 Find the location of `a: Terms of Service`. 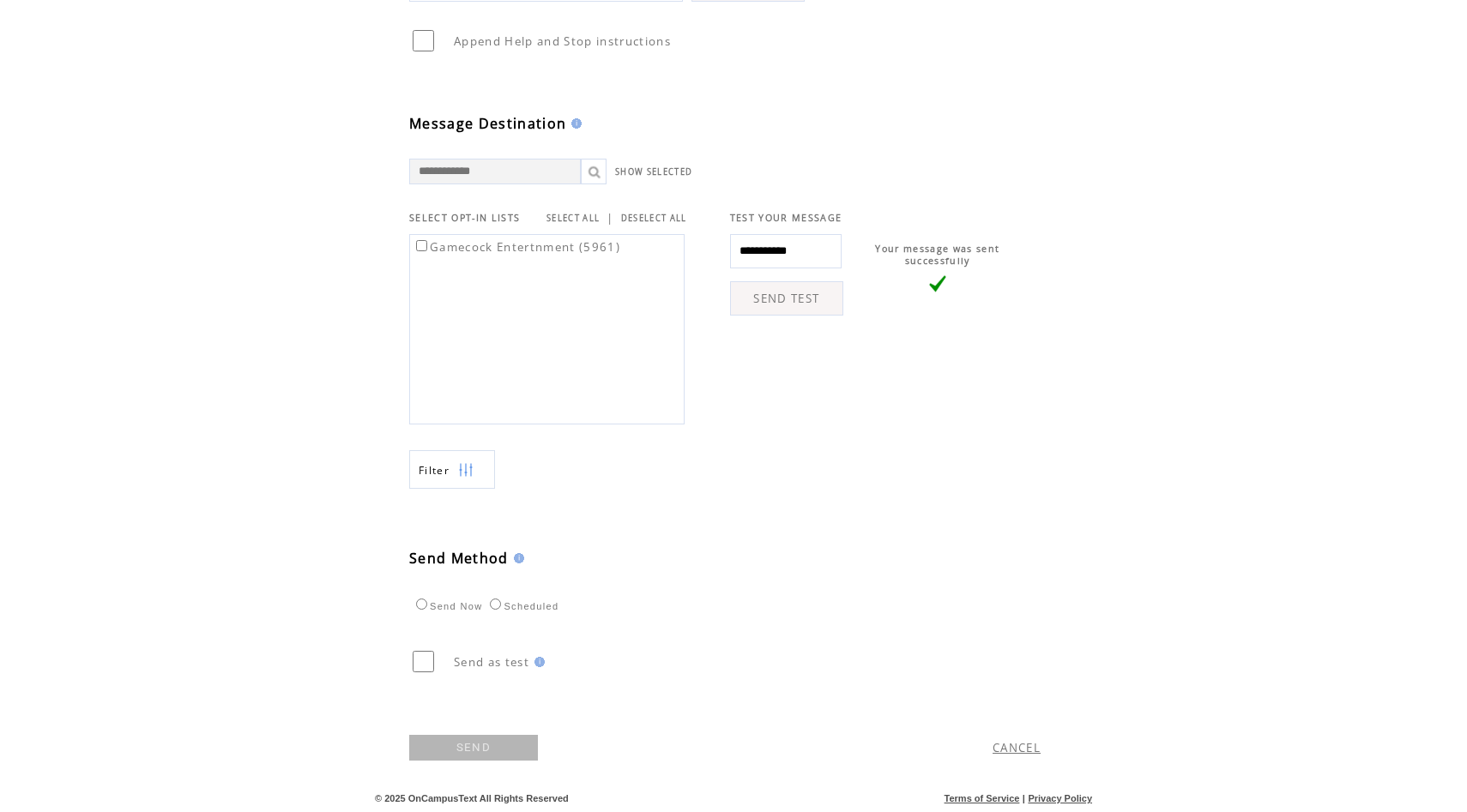

a: Terms of Service is located at coordinates (982, 798).